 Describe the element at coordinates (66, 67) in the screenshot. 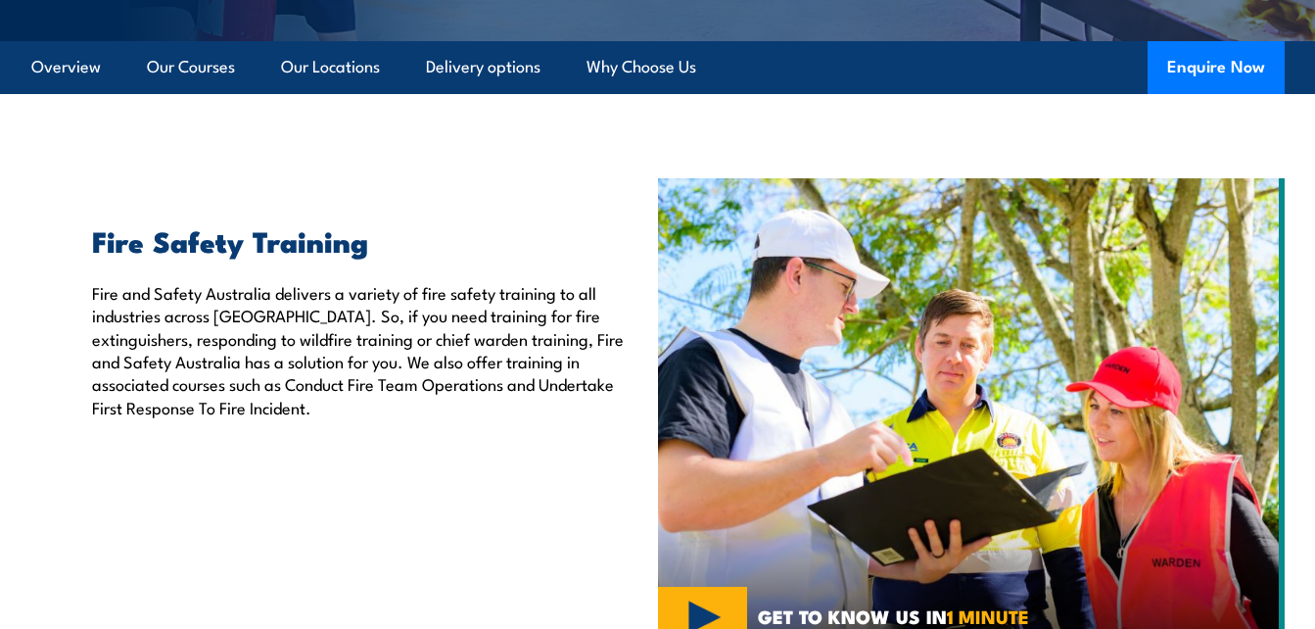

I see `a: Overview` at that location.